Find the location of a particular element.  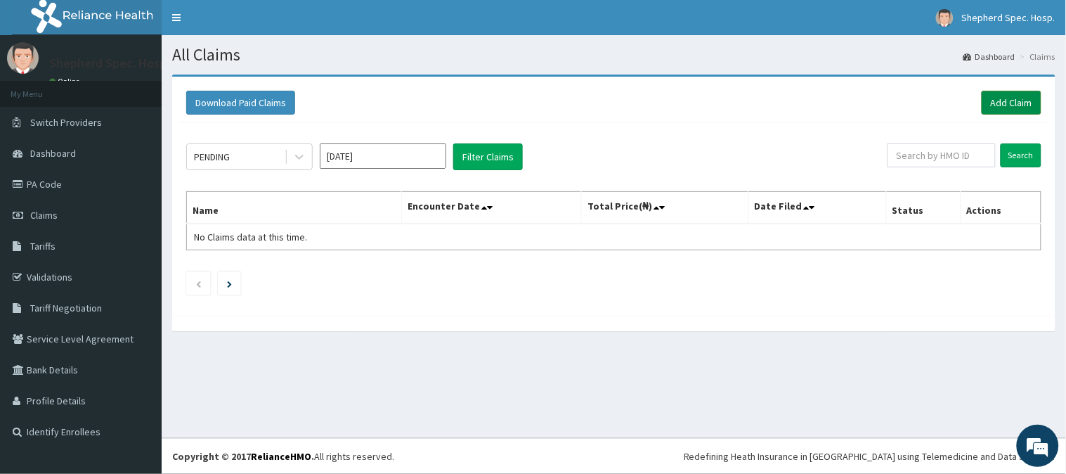

input: Search is located at coordinates (1021, 155).